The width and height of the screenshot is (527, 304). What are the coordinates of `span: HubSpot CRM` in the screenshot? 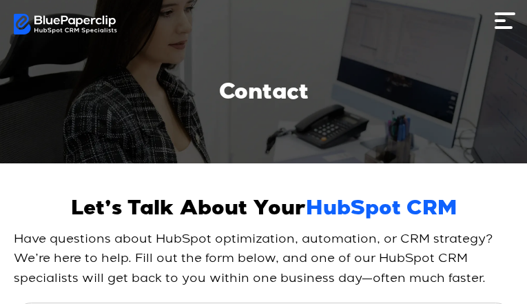 It's located at (381, 210).